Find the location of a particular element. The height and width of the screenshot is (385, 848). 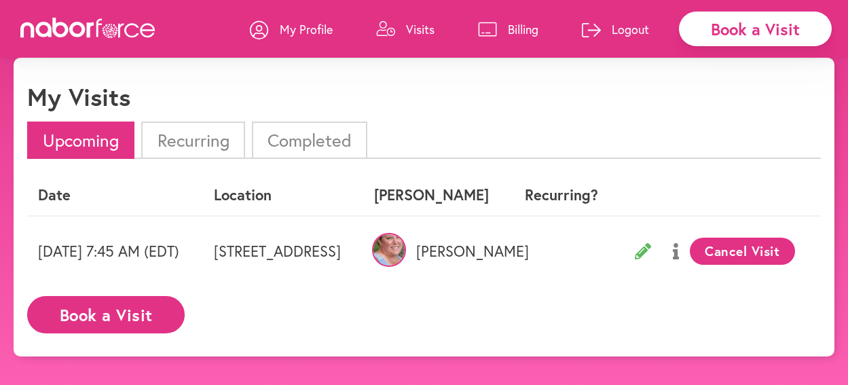

p: Logout is located at coordinates (630, 29).